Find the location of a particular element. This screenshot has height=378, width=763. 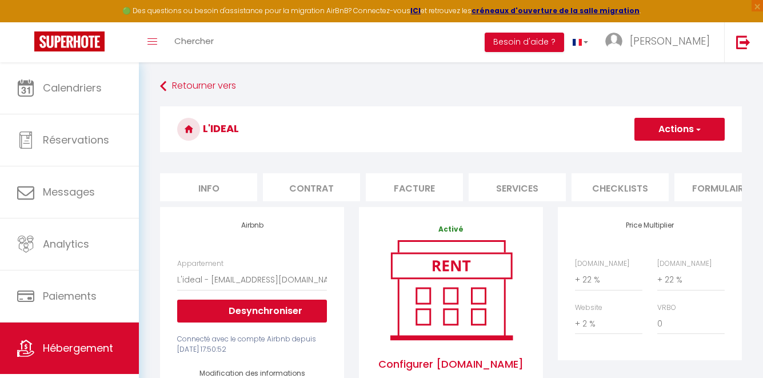

h4: Price Multiplier is located at coordinates (650, 225).